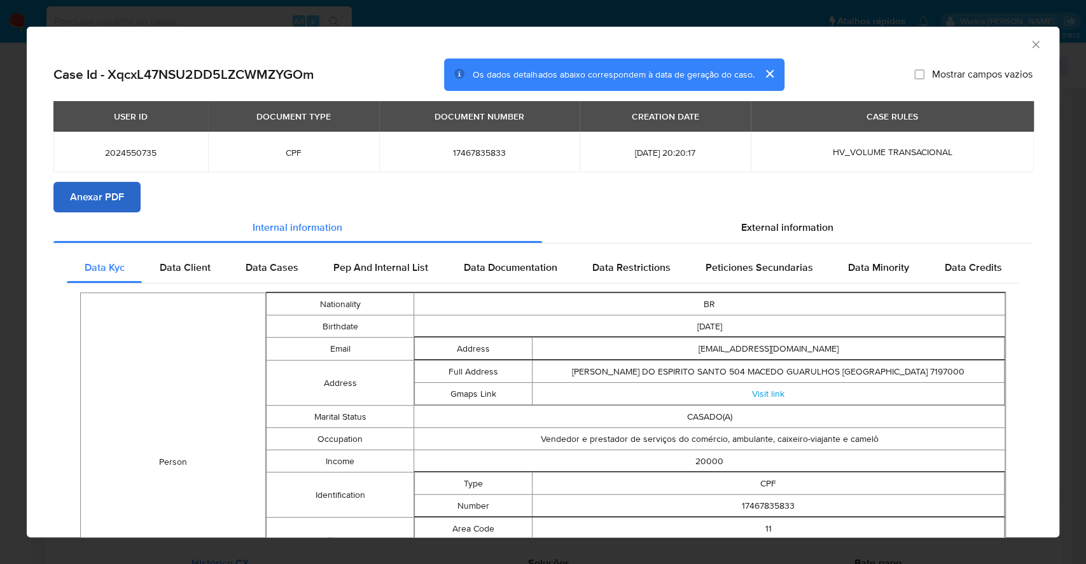 The width and height of the screenshot is (1086, 564). I want to click on div: closure-recommendation-modal, so click(543, 282).